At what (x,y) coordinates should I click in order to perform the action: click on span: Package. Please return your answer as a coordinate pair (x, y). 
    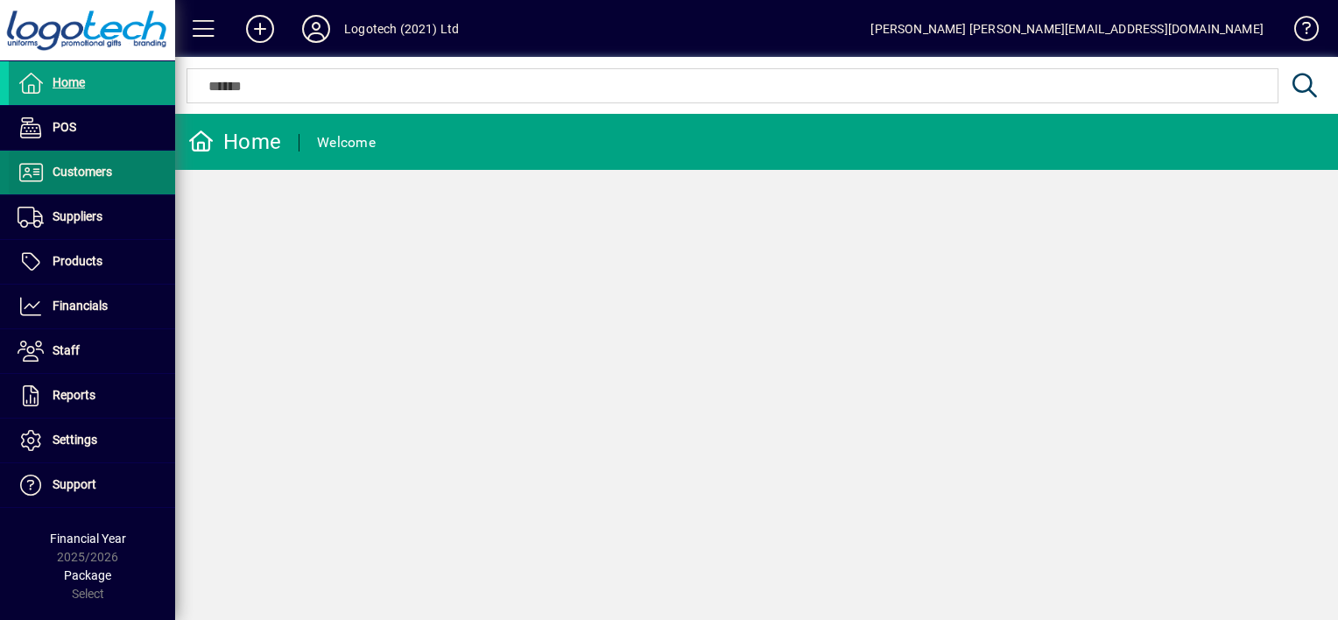
    Looking at the image, I should click on (88, 575).